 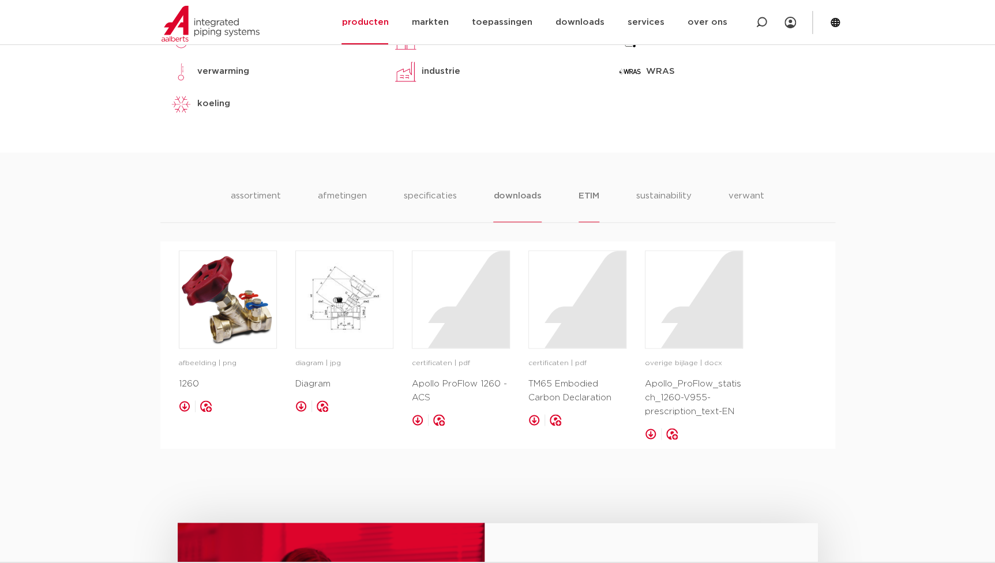 What do you see at coordinates (461, 391) in the screenshot?
I see `p: Apollo ProFlow 1260 - ACS` at bounding box center [461, 391].